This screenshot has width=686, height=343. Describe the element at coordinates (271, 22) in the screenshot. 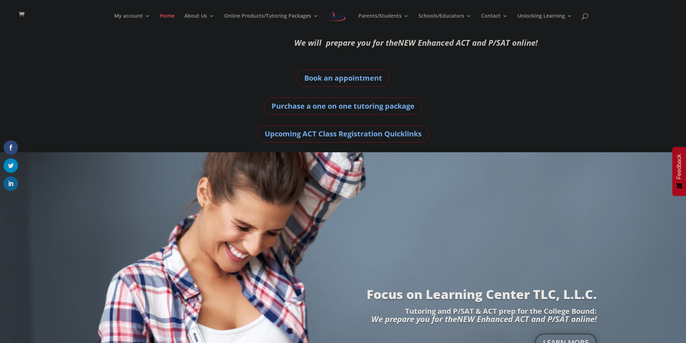

I see `a: Online Products/Tutoring Packages` at that location.